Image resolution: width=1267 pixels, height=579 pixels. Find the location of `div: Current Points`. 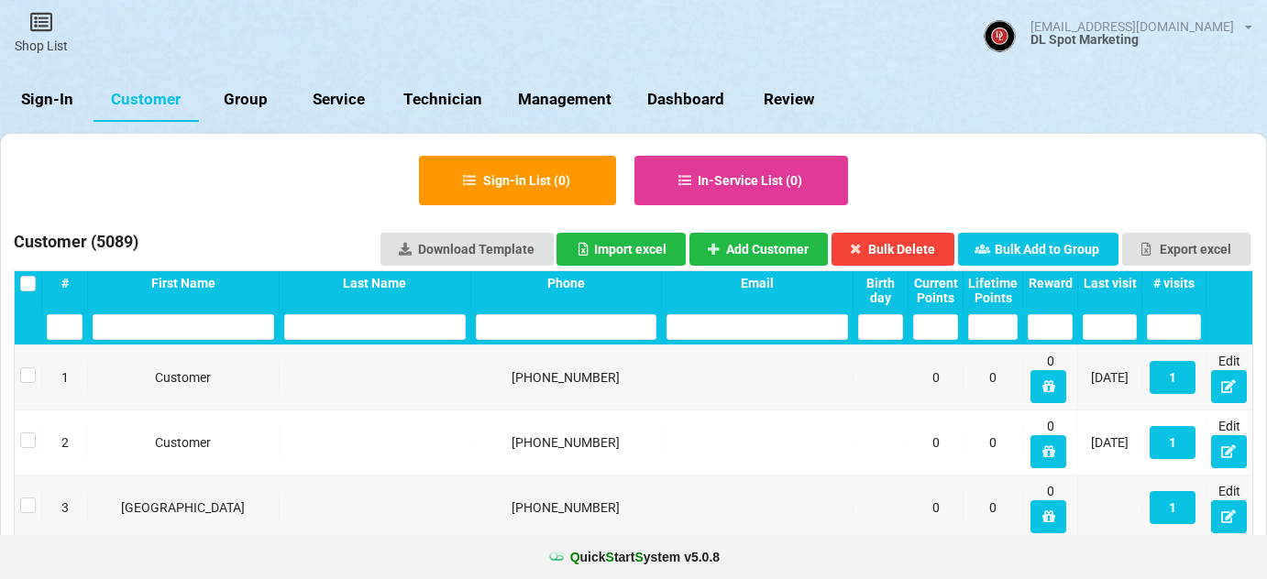

div: Current Points is located at coordinates (935, 291).